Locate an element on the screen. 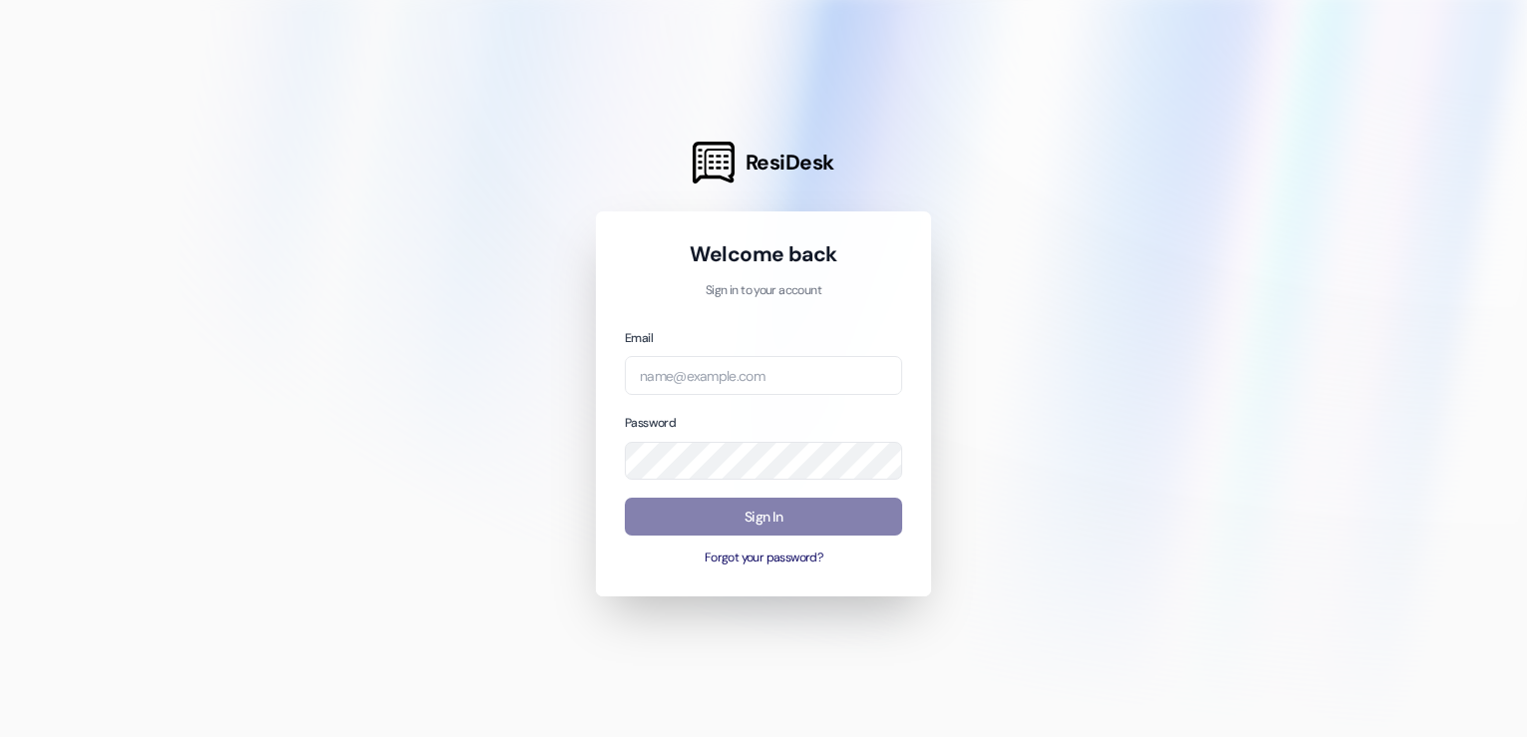 This screenshot has width=1527, height=737. label: Email is located at coordinates (639, 338).